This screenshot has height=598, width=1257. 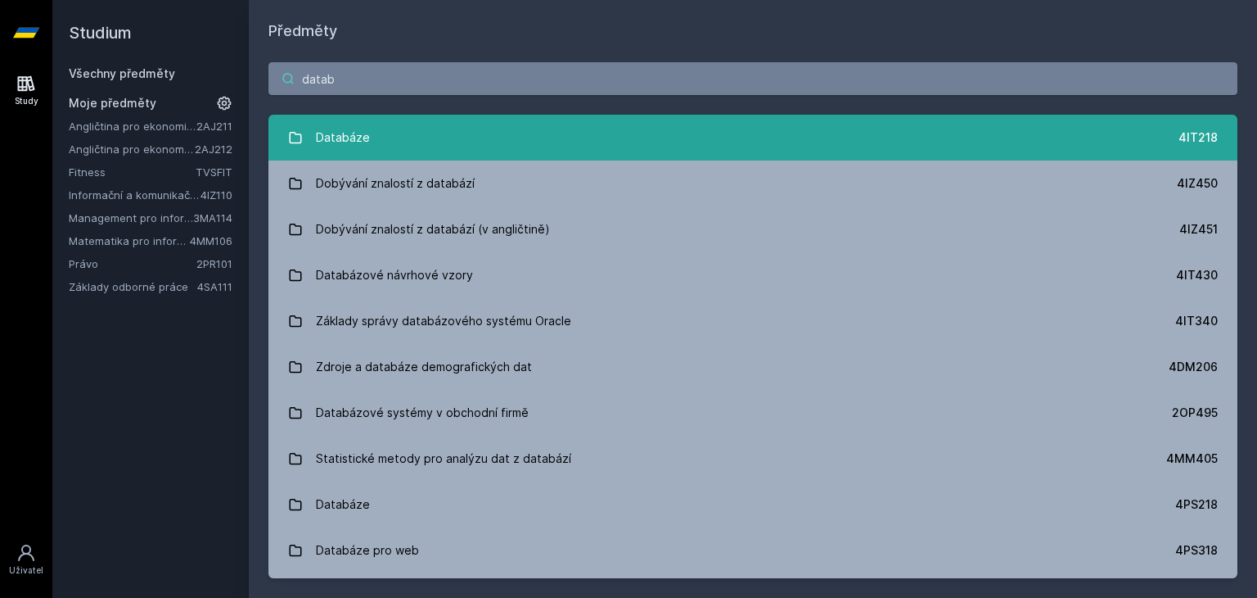 I want to click on div: 4MM405, so click(x=1192, y=458).